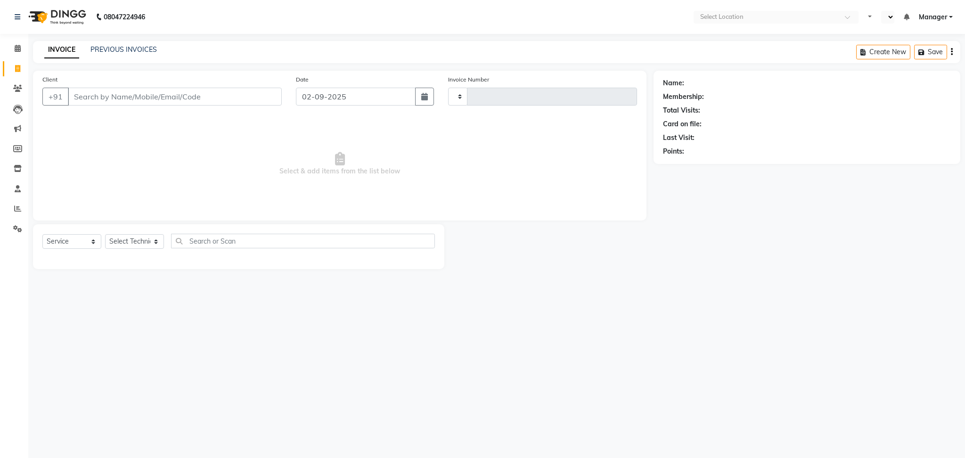  I want to click on label: Client, so click(50, 80).